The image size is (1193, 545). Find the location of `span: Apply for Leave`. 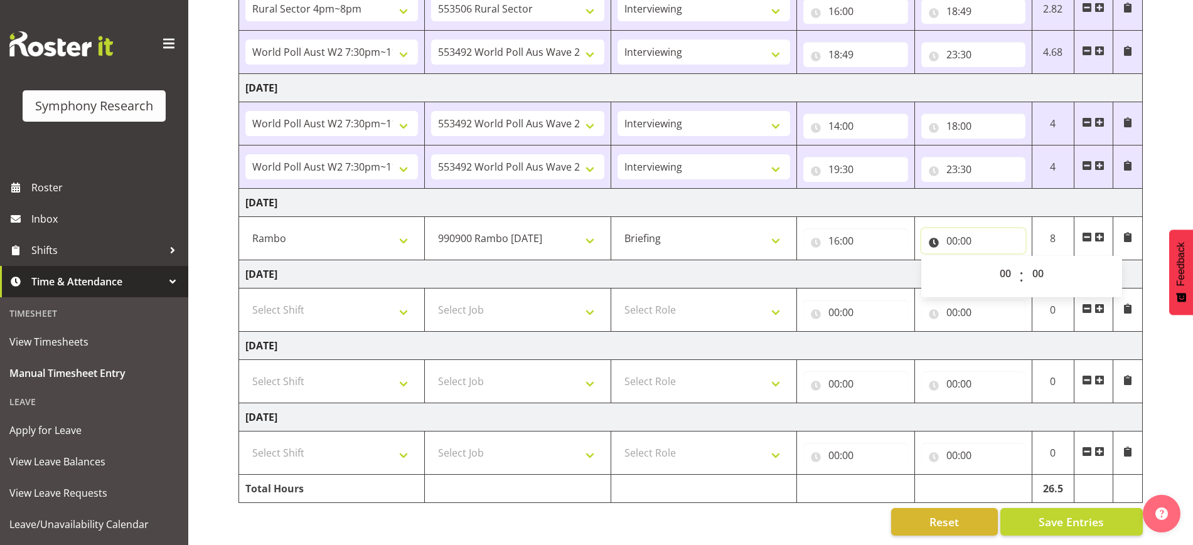

span: Apply for Leave is located at coordinates (94, 431).